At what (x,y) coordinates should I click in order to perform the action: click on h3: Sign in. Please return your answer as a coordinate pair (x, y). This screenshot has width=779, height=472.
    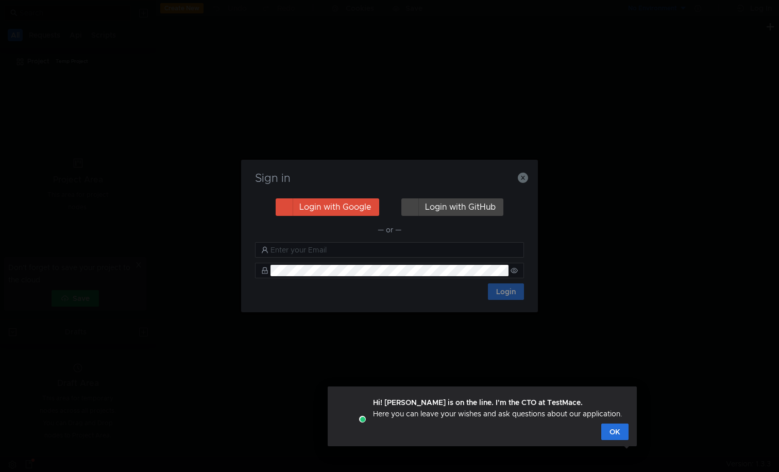
    Looking at the image, I should click on (389, 178).